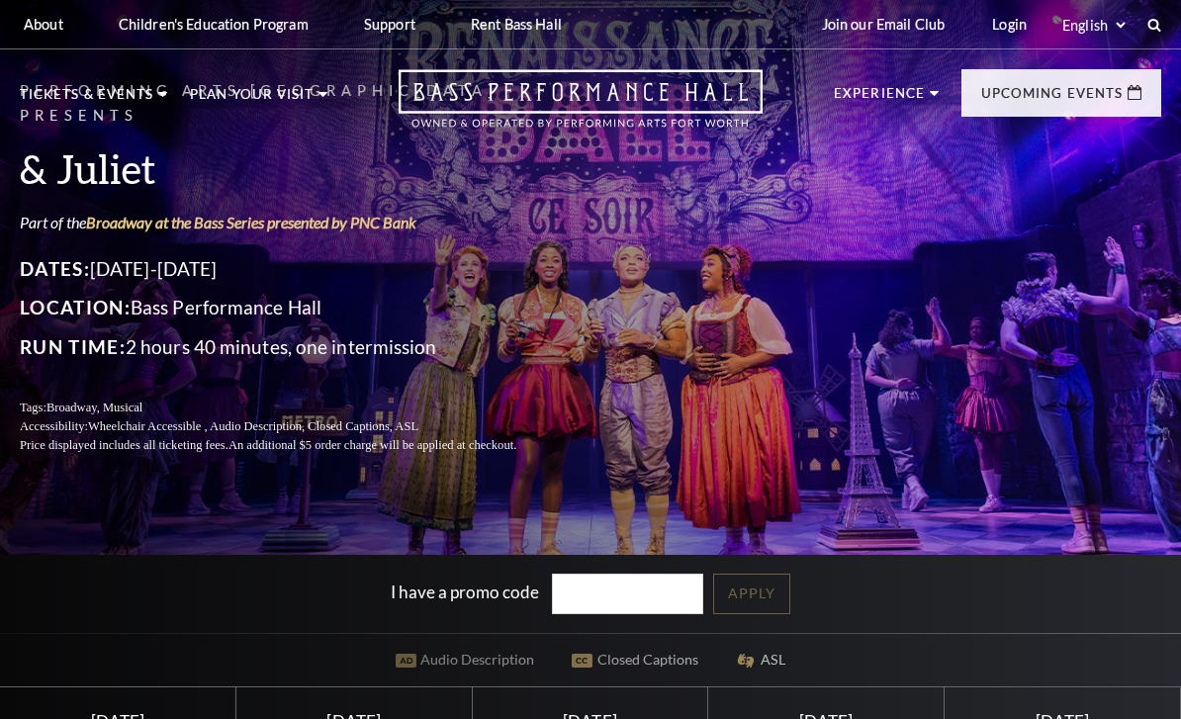  Describe the element at coordinates (1093, 25) in the screenshot. I see `select: Select:` at that location.